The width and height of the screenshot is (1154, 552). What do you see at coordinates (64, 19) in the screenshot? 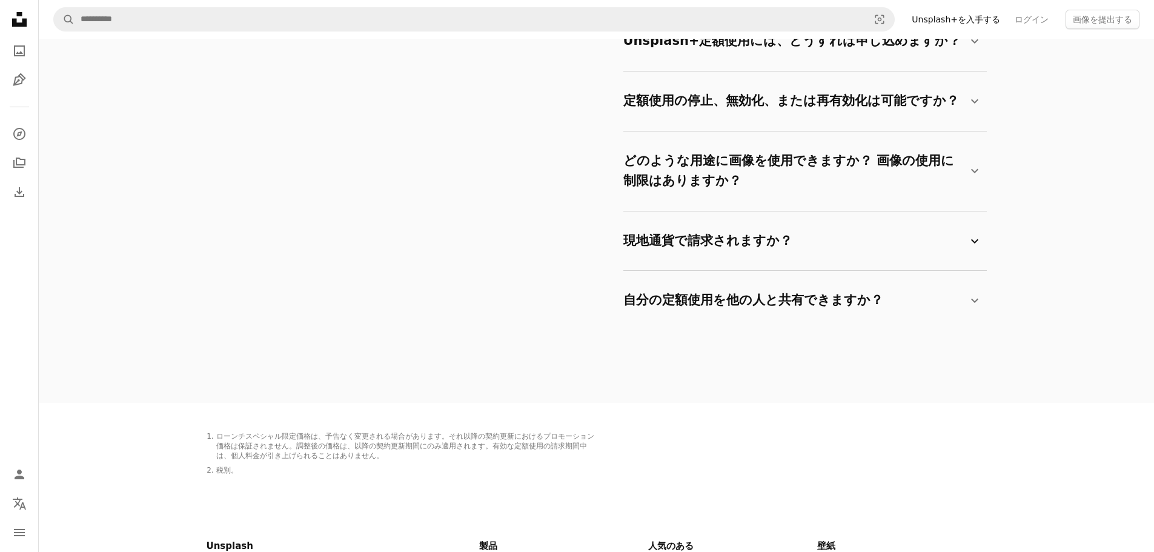
I see `button: Unsplashで検索する` at bounding box center [64, 19].